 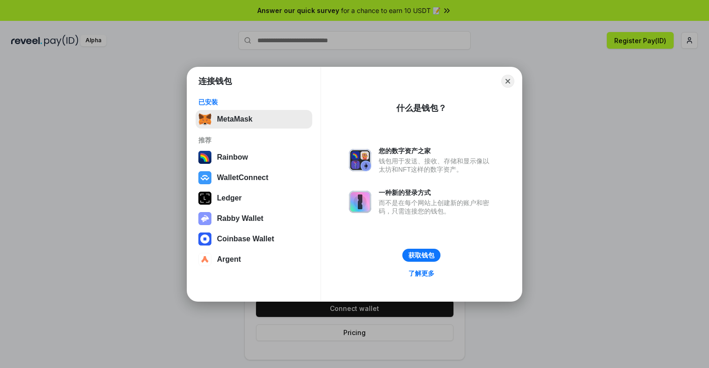 I want to click on button: Rainbow, so click(x=254, y=157).